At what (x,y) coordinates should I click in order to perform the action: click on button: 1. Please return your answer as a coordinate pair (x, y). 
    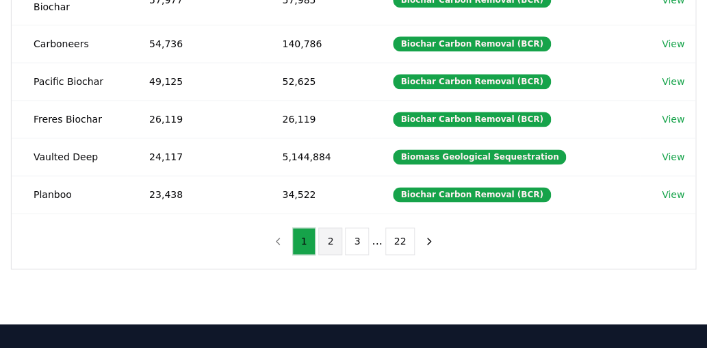
    Looking at the image, I should click on (304, 241).